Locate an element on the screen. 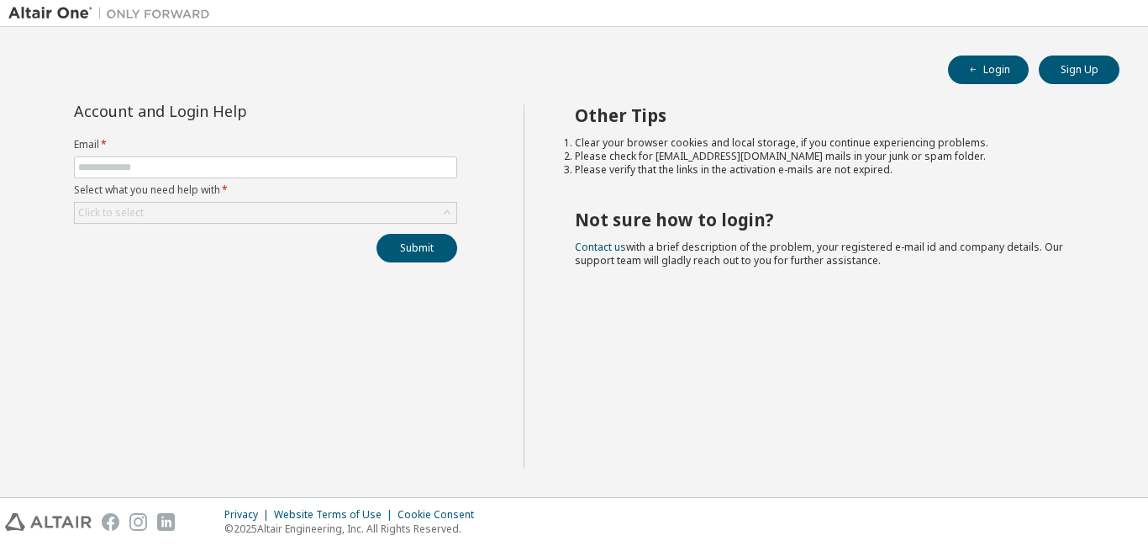  span: with a brief description of the problem, your registered e-mail id and company details. Our suppo... is located at coordinates (819, 253).